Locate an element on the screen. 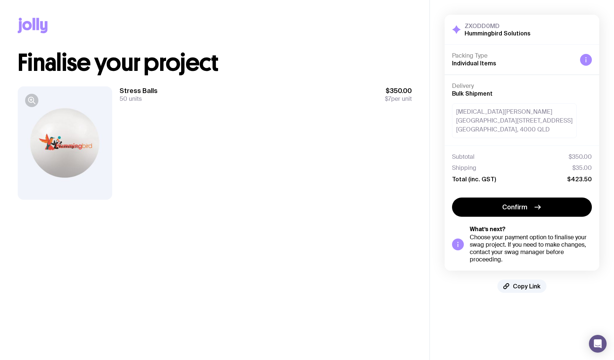  span: $35.00 is located at coordinates (582, 168).